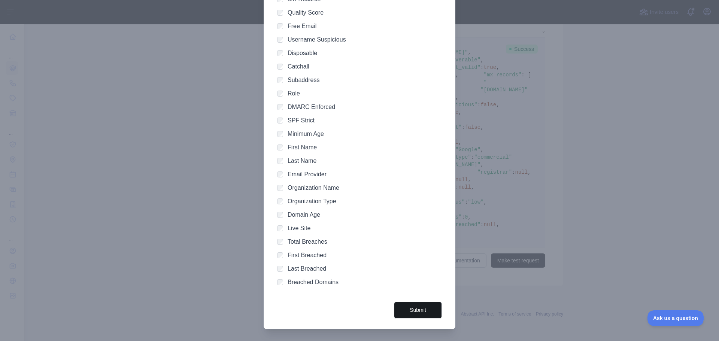 This screenshot has height=341, width=719. What do you see at coordinates (418, 310) in the screenshot?
I see `button: Submit` at bounding box center [418, 310].